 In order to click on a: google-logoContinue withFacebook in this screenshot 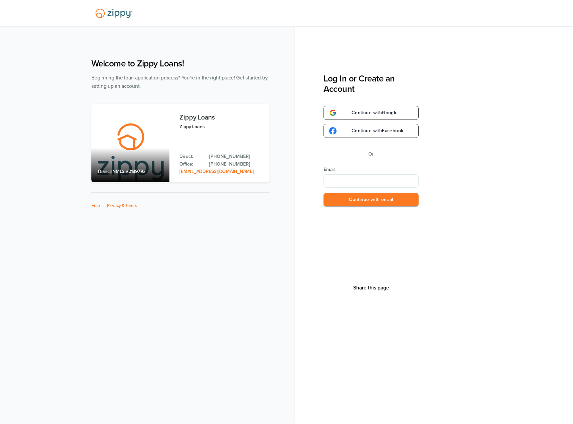, I will do `click(371, 131)`.